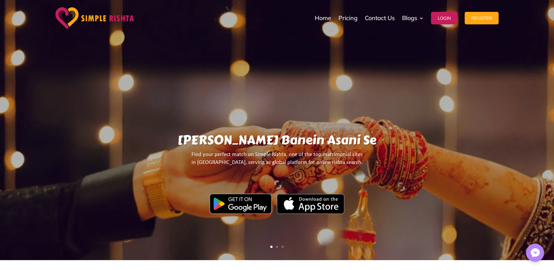 The image size is (554, 270). What do you see at coordinates (323, 18) in the screenshot?
I see `a: Home` at bounding box center [323, 18].